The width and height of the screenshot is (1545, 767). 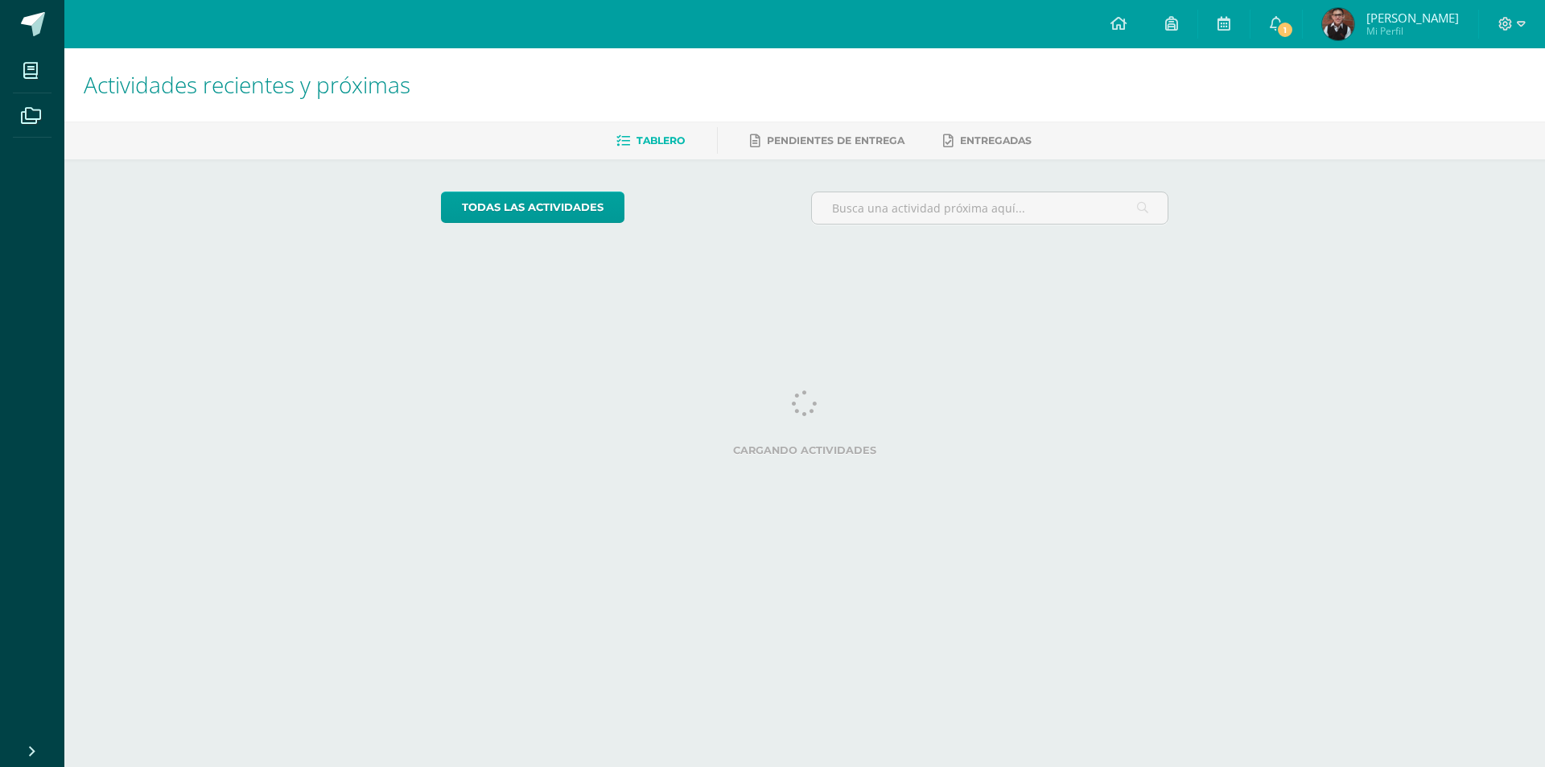 I want to click on span: Entregadas, so click(x=995, y=140).